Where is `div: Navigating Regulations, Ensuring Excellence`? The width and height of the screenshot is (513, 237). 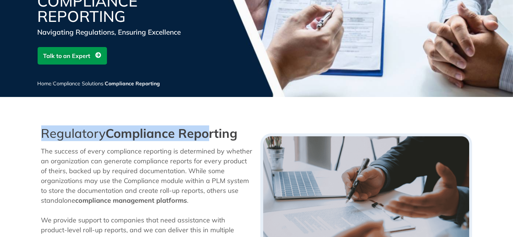 div: Navigating Regulations, Ensuring Excellence is located at coordinates (125, 32).